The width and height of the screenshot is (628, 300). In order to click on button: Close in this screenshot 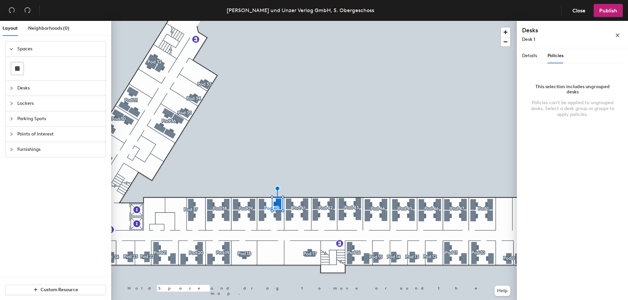, I will do `click(579, 10)`.